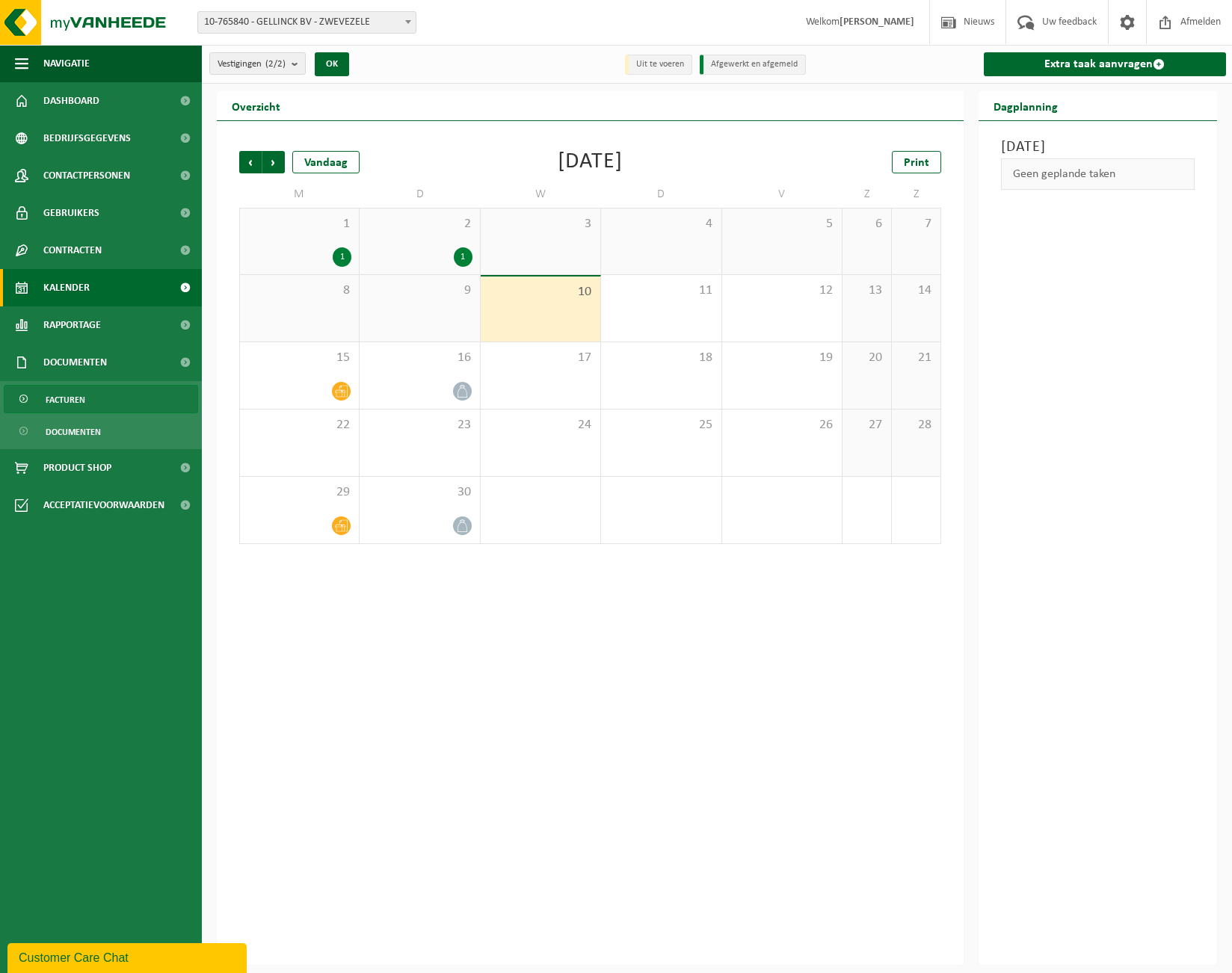  I want to click on a: Facturen, so click(101, 399).